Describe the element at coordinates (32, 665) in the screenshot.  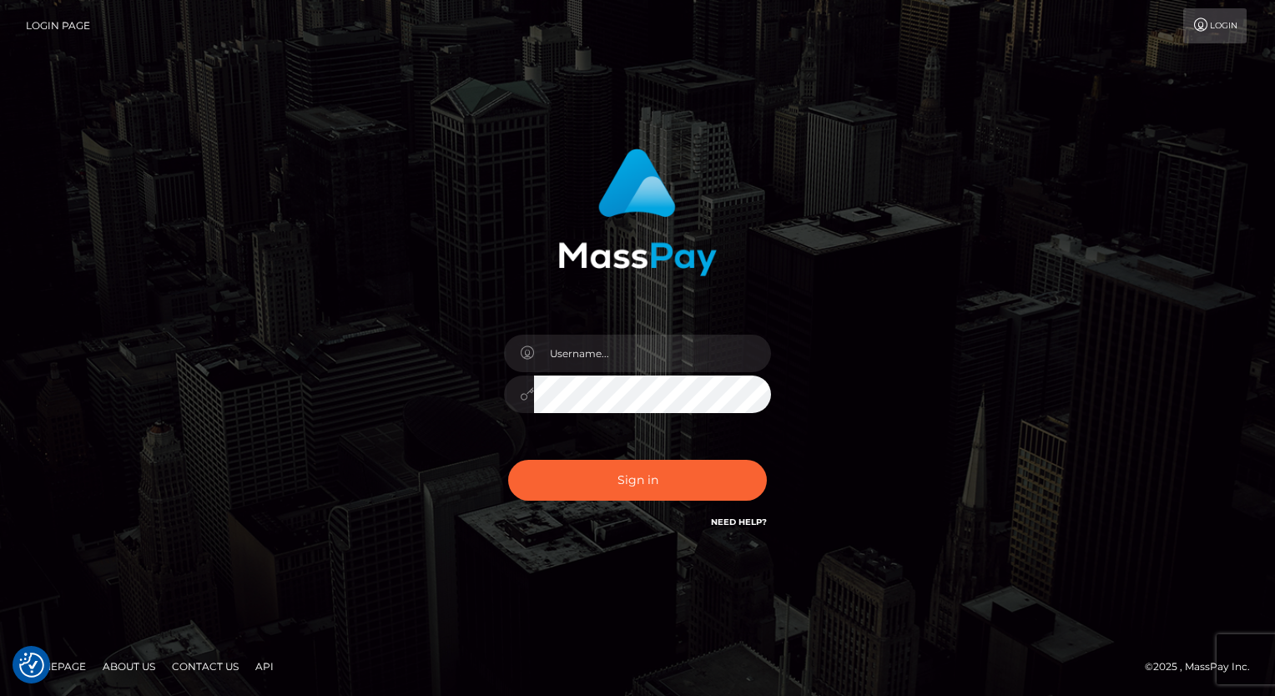
I see `button: Consent Preferences` at that location.